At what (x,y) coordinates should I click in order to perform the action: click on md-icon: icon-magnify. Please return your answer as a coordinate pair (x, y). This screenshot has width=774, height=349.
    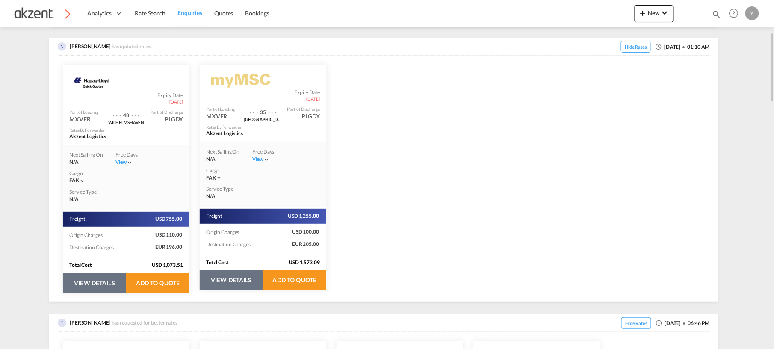
    Looking at the image, I should click on (717, 14).